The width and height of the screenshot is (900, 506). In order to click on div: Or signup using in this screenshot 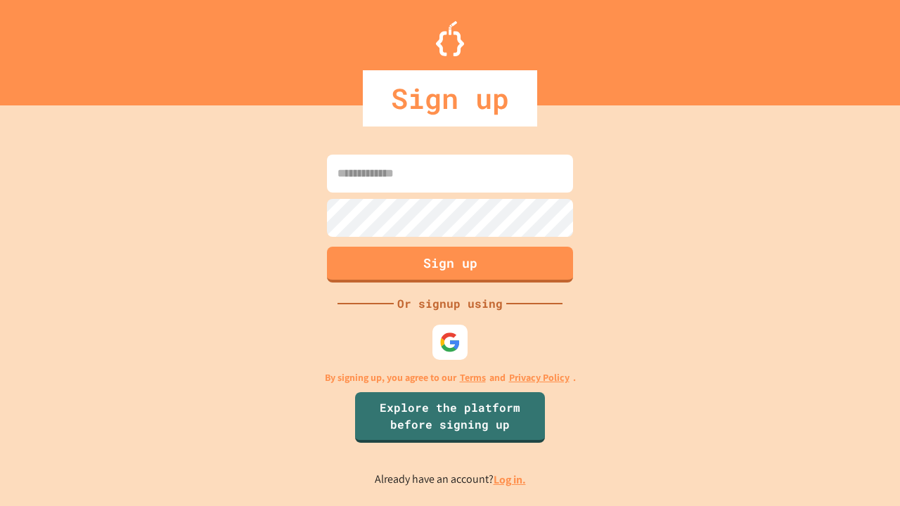, I will do `click(450, 304)`.